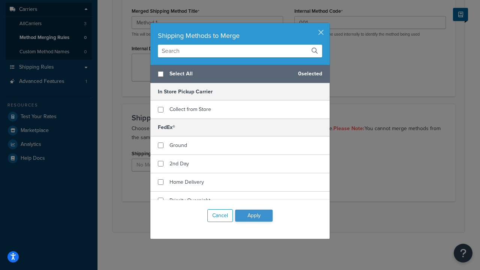  I want to click on span: Ground, so click(178, 145).